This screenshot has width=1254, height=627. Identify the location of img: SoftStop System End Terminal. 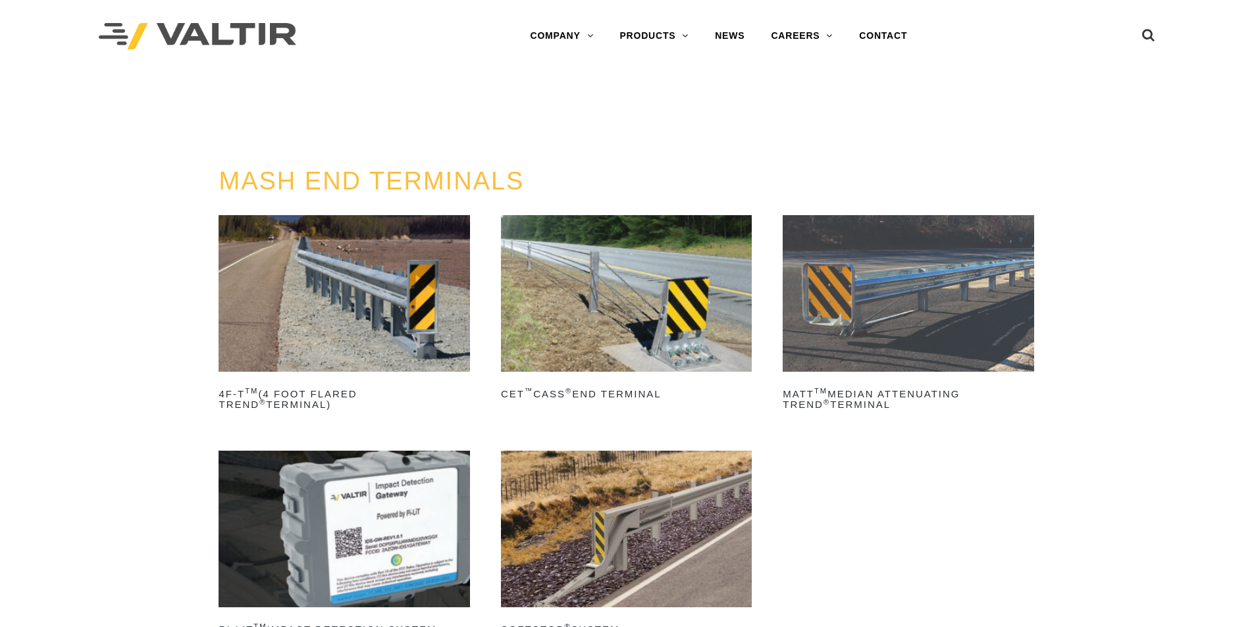
(626, 529).